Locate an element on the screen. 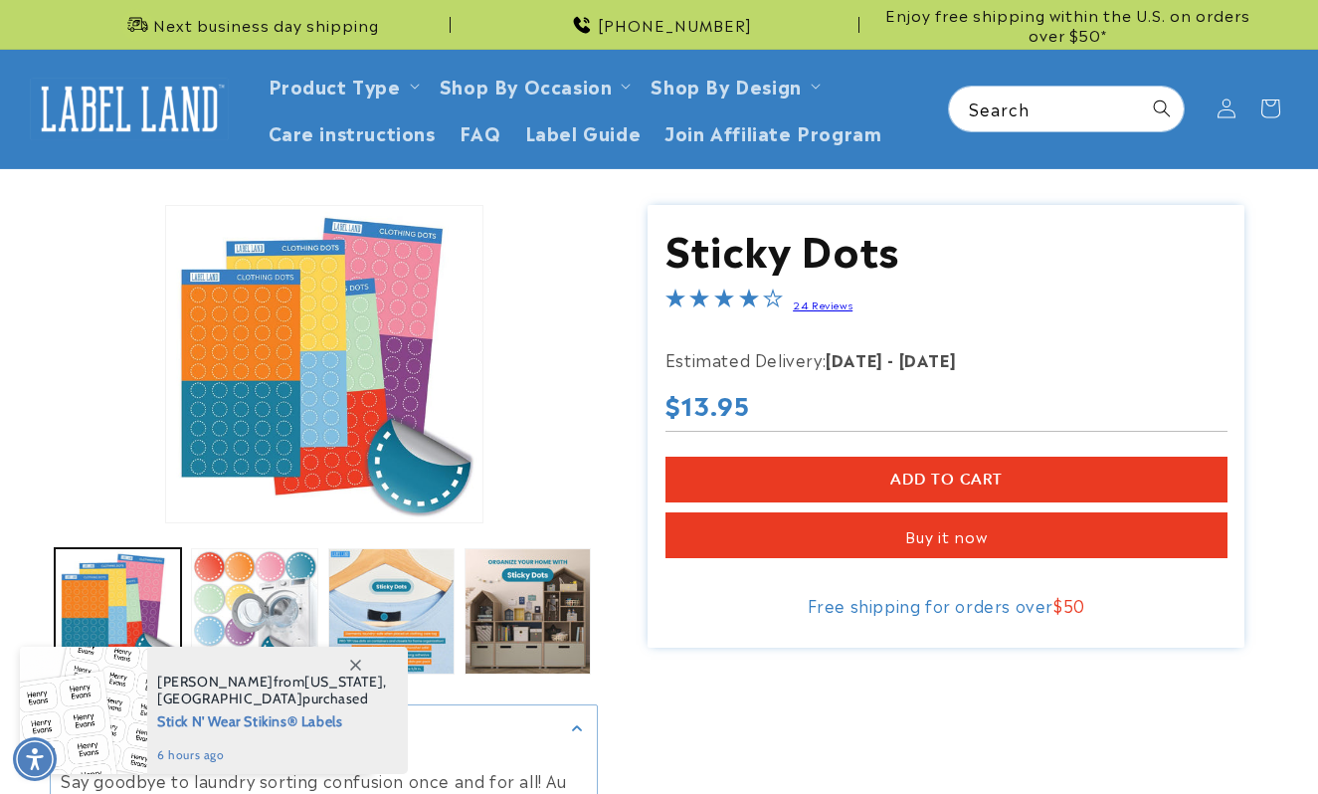  span: Add to cart is located at coordinates (946, 479).